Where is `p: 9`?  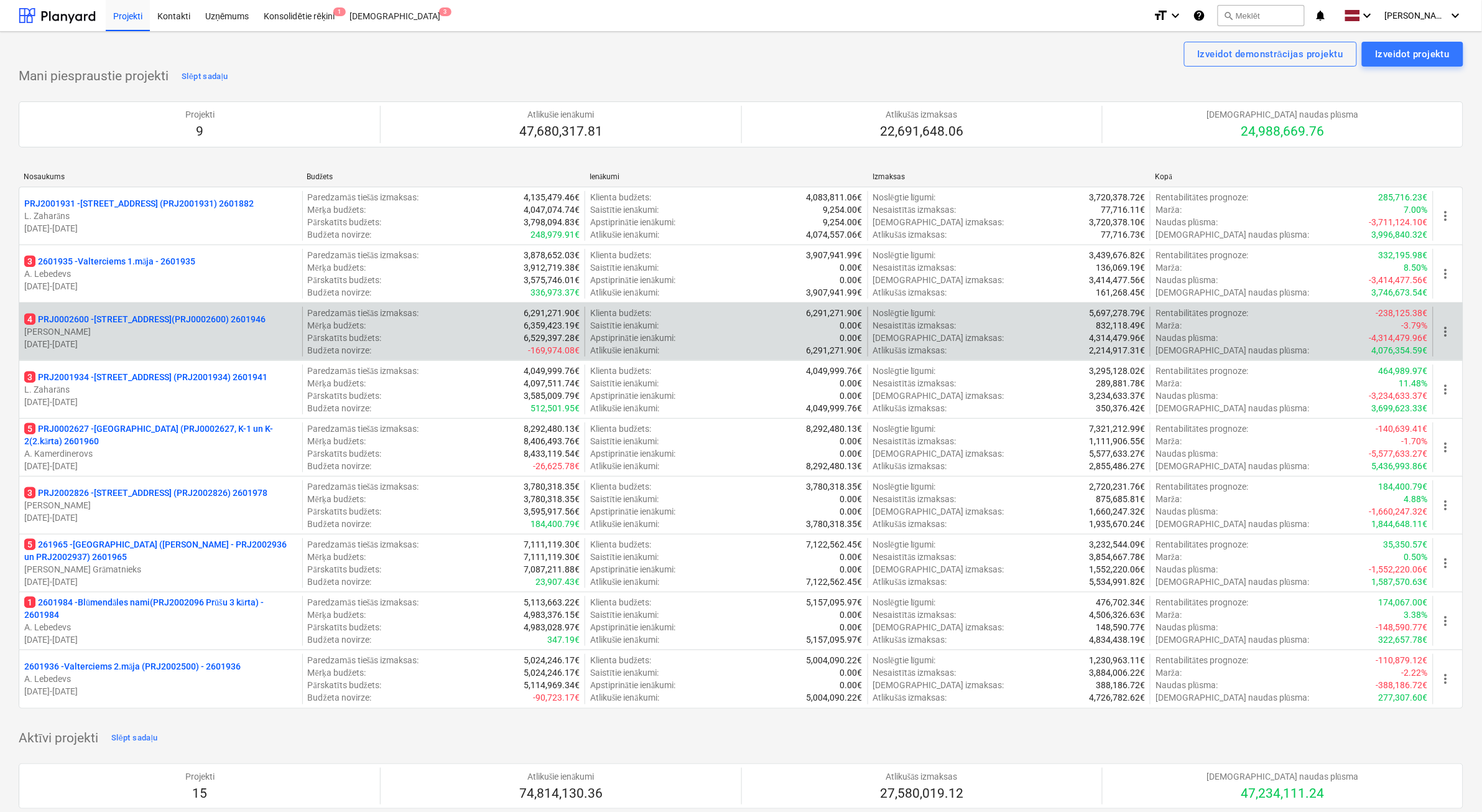 p: 9 is located at coordinates (200, 132).